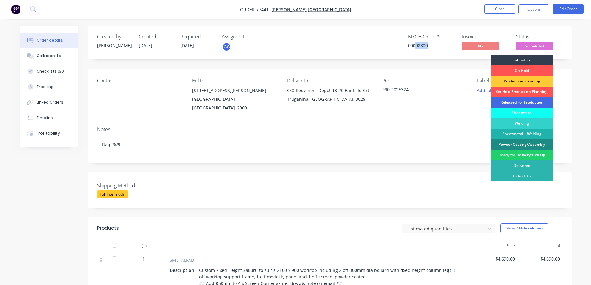 This screenshot has width=591, height=285. I want to click on div: Profitability, so click(48, 133).